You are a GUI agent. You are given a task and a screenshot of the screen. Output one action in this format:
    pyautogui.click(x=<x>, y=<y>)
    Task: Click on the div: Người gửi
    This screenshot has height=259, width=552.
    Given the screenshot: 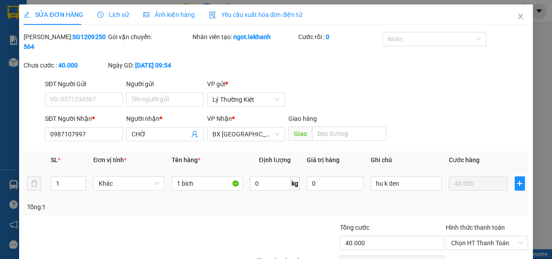 What is the action you would take?
    pyautogui.click(x=165, y=84)
    